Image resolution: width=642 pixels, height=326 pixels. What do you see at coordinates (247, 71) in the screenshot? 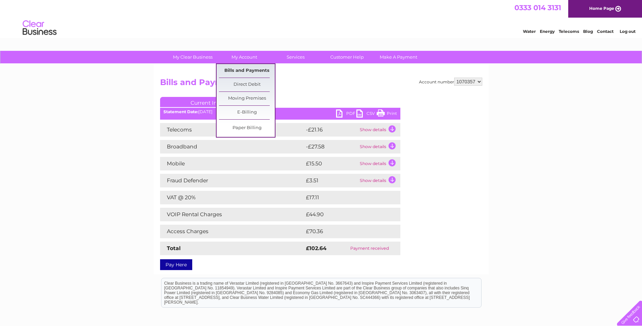
I see `a: Bills and Payments` at bounding box center [247, 71].